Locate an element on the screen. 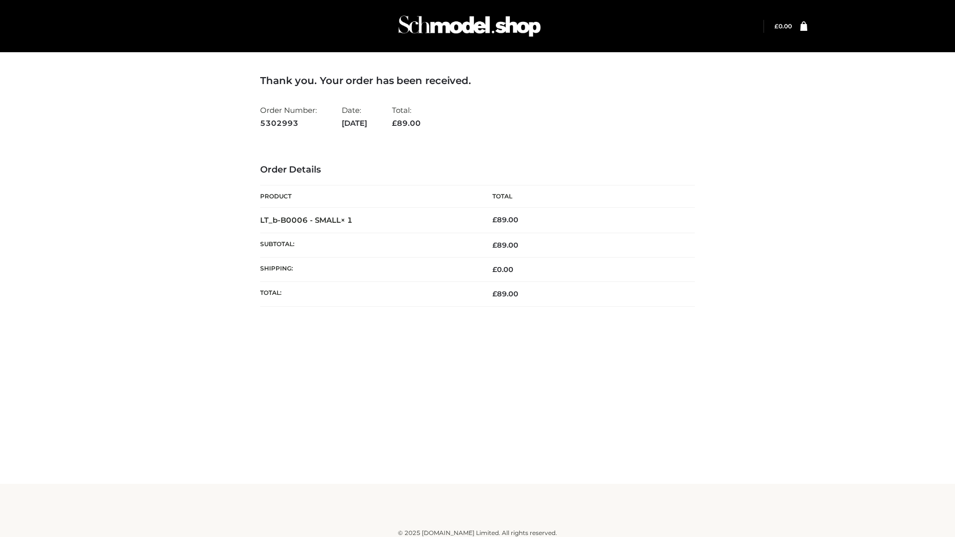  h3: Thank you. Your order has been received. is located at coordinates (478, 81).